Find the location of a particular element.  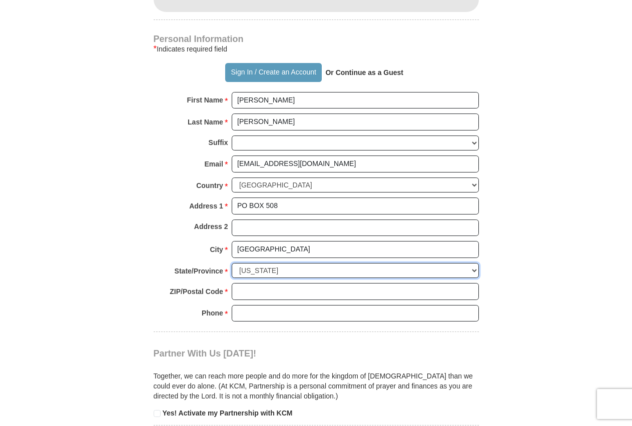

h4: Personal Information is located at coordinates (316, 39).